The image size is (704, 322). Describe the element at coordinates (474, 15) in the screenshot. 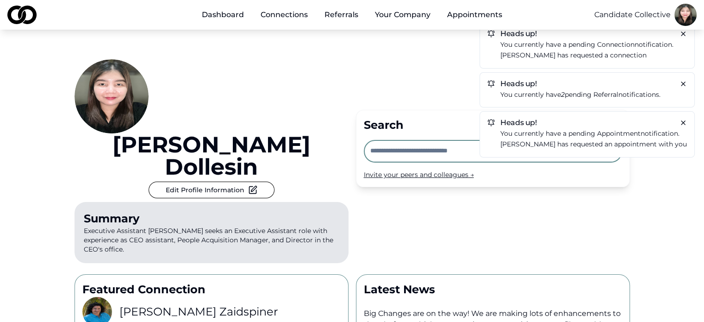

I see `a: Appointments` at that location.